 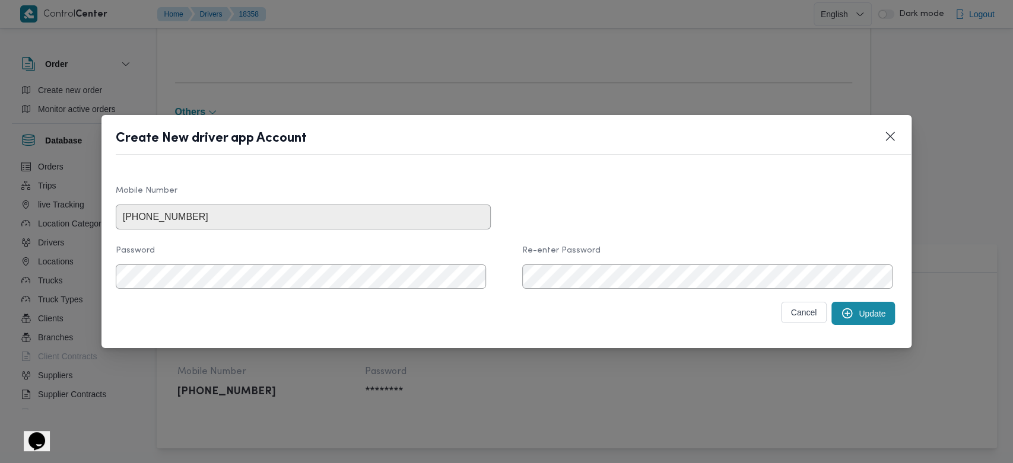 I want to click on label: Password, so click(x=303, y=255).